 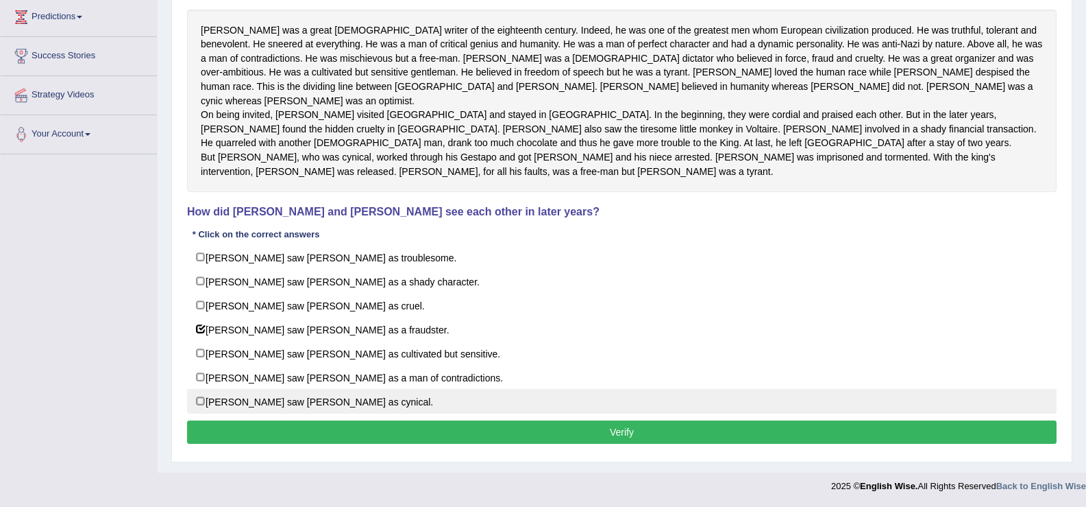 What do you see at coordinates (622, 432) in the screenshot?
I see `button: Verify` at bounding box center [622, 432].